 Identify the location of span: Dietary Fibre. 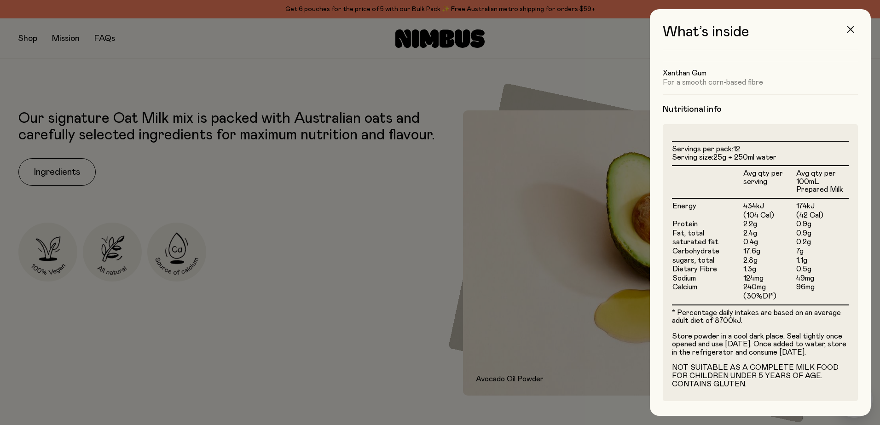
(694, 269).